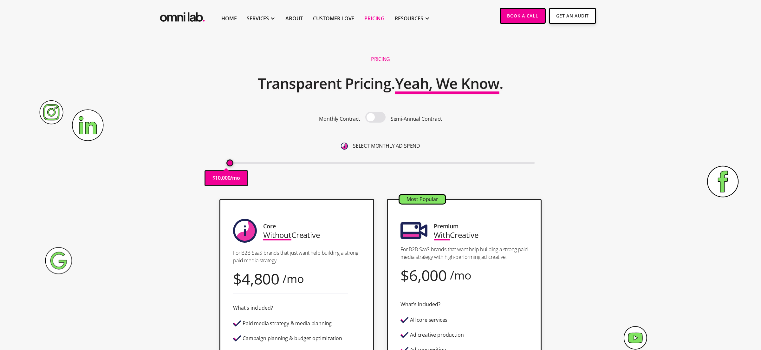 The width and height of the screenshot is (761, 350). I want to click on p: Semi-Annual Contract, so click(416, 119).